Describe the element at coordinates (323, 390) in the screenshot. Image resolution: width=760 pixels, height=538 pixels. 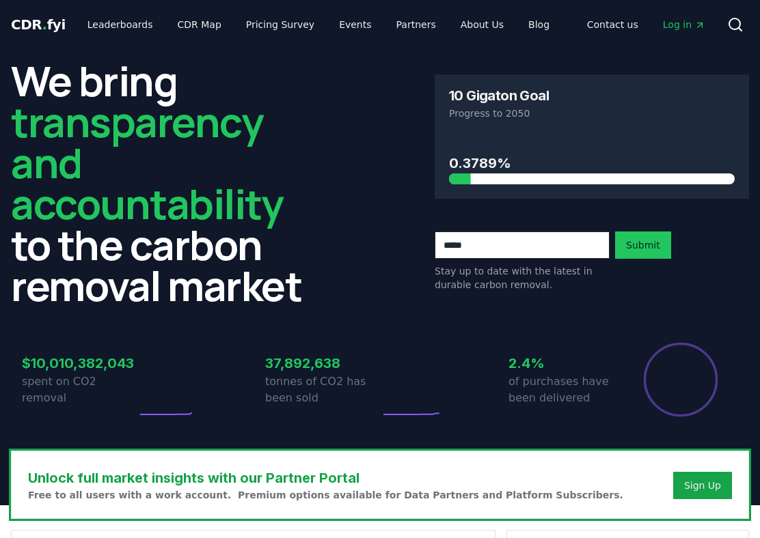
I see `p: tonnes of CO2 has been sold` at that location.